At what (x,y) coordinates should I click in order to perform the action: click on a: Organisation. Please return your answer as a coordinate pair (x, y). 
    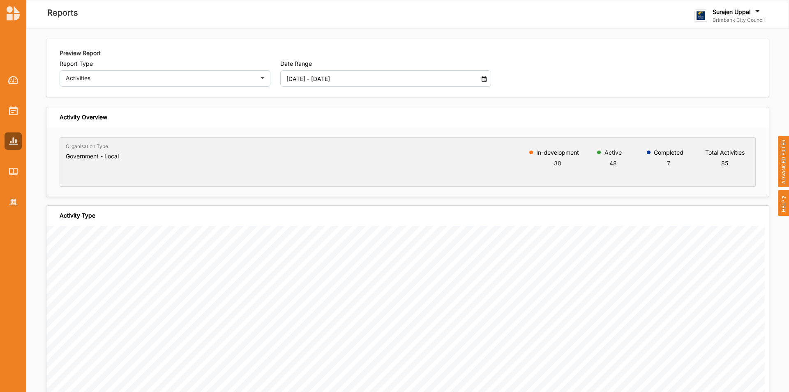
    Looking at the image, I should click on (13, 202).